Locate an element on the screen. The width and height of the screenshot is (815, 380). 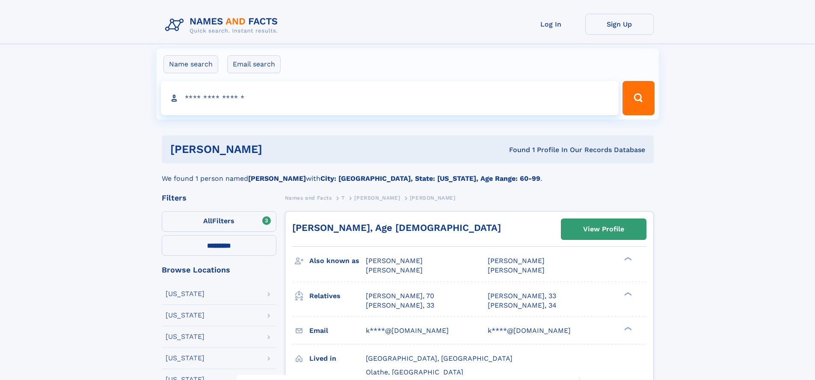
a: Names and Facts is located at coordinates (309, 197).